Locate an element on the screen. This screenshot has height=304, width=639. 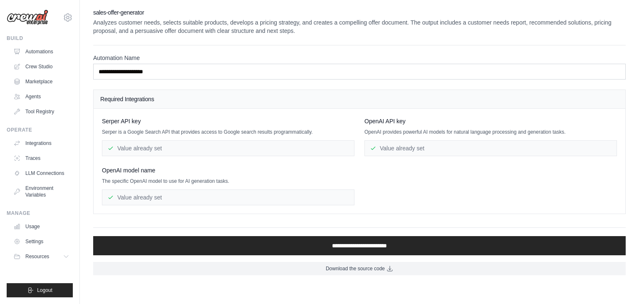
span: OpenAI model name is located at coordinates (129, 170).